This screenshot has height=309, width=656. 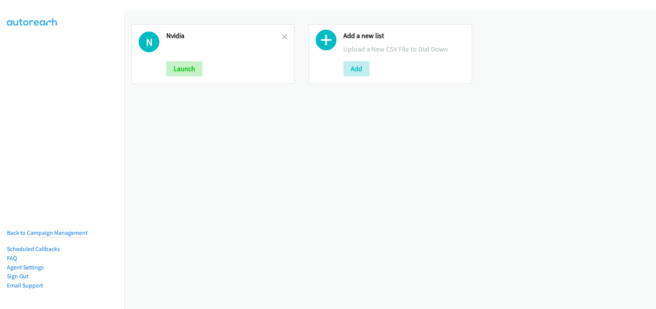 What do you see at coordinates (404, 49) in the screenshot?
I see `p: Upload a New CSV File to Dial Down` at bounding box center [404, 49].